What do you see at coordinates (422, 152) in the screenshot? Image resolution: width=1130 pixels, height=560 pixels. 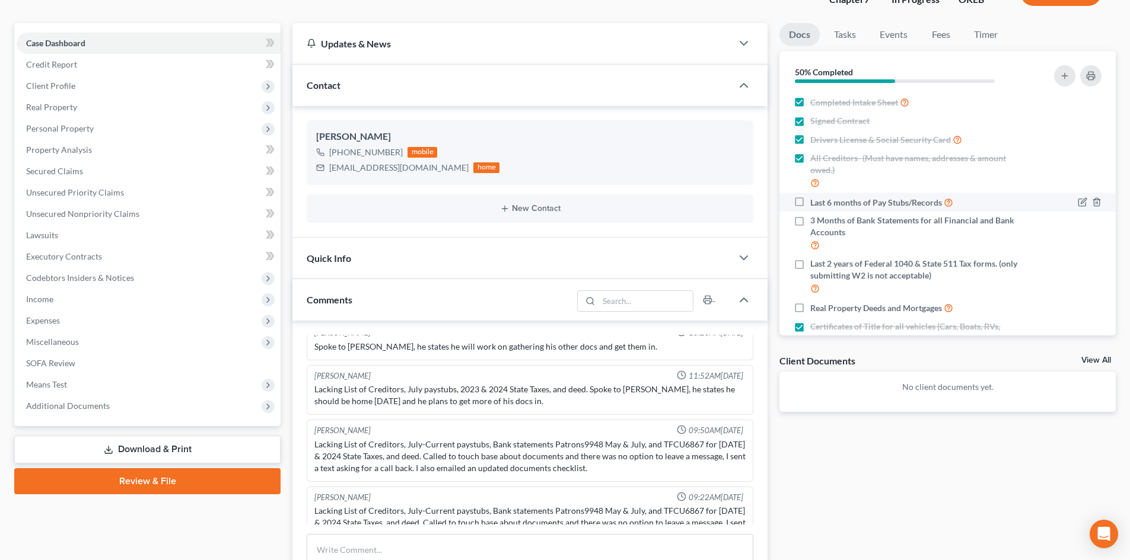 I see `div: mobile` at bounding box center [422, 152].